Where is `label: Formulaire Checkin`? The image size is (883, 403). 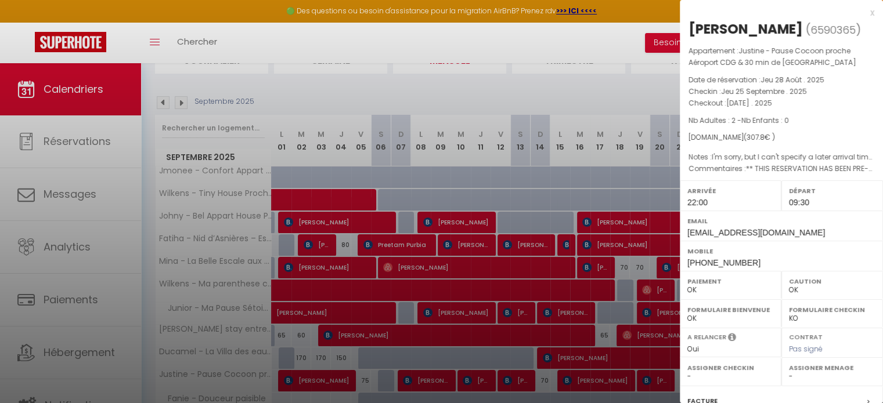
label: Formulaire Checkin is located at coordinates (832, 310).